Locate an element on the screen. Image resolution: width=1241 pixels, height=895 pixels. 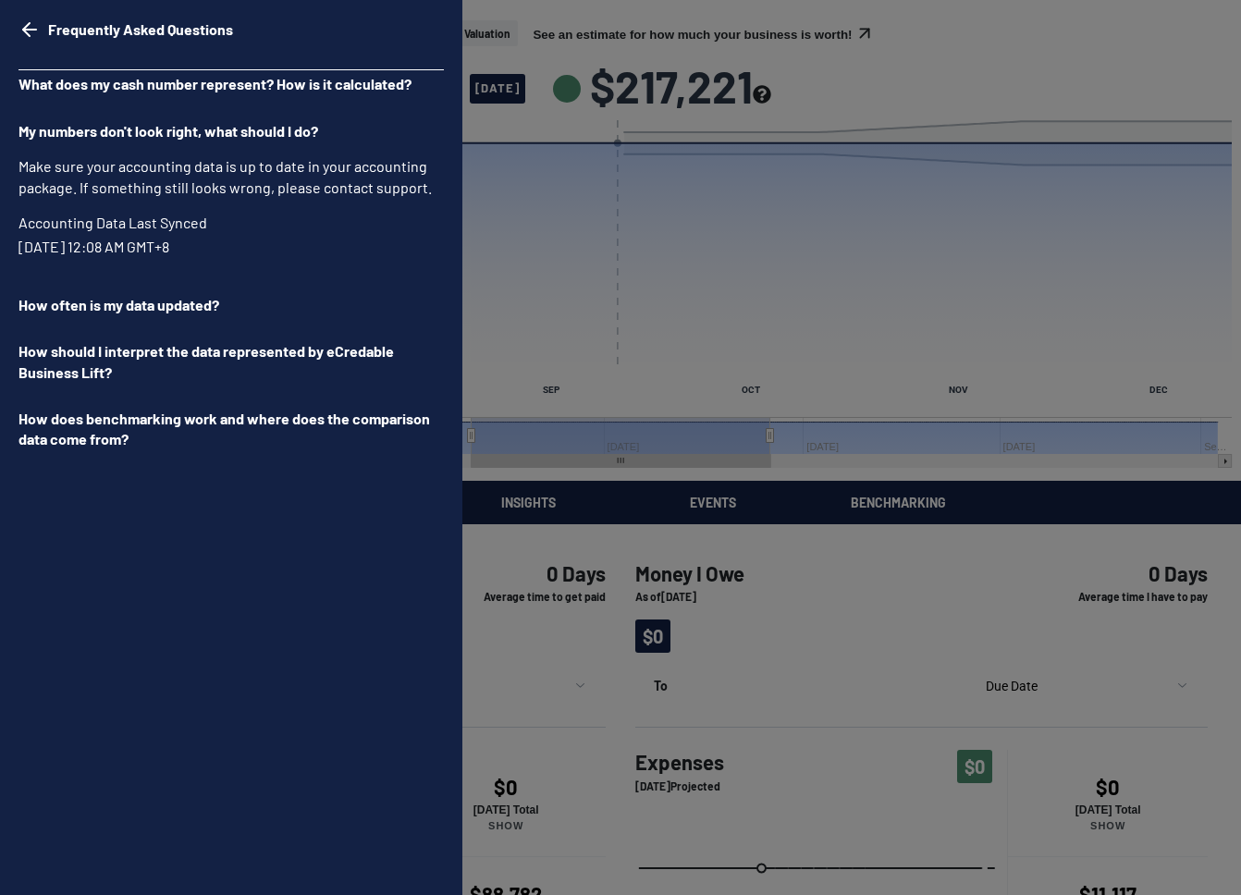
p: What does my cash number represent? How is it calculated? is located at coordinates (231, 84).